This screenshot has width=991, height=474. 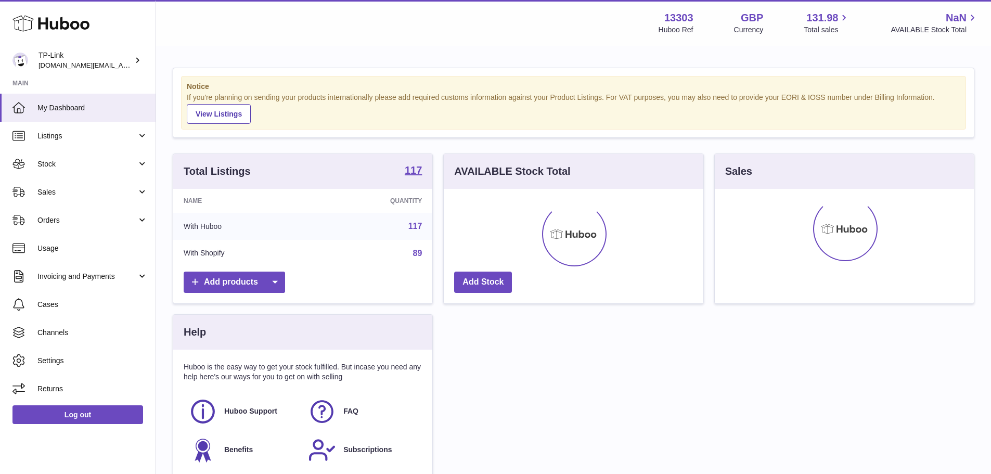 What do you see at coordinates (367, 449) in the screenshot?
I see `span: Subscriptions` at bounding box center [367, 449].